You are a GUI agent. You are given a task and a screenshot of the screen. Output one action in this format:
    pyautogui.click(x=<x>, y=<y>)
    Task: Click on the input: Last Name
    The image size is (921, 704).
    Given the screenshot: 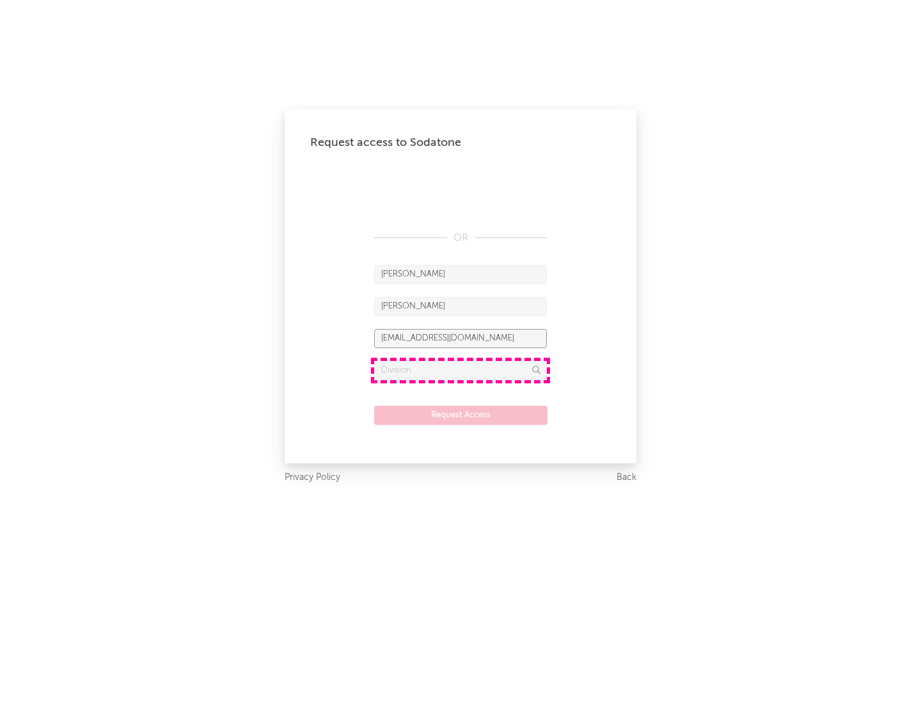 What is the action you would take?
    pyautogui.click(x=461, y=306)
    